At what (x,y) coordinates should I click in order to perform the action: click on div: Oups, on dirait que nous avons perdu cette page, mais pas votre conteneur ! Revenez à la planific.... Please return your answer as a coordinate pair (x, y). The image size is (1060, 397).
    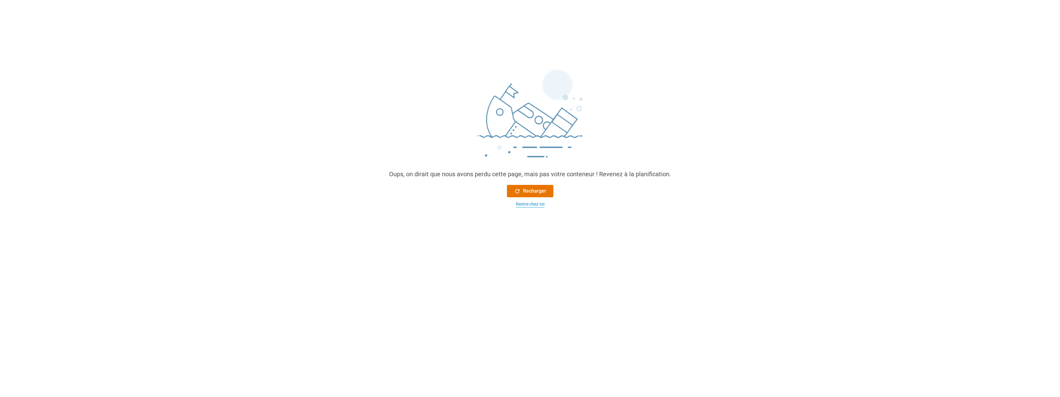
    Looking at the image, I should click on (530, 174).